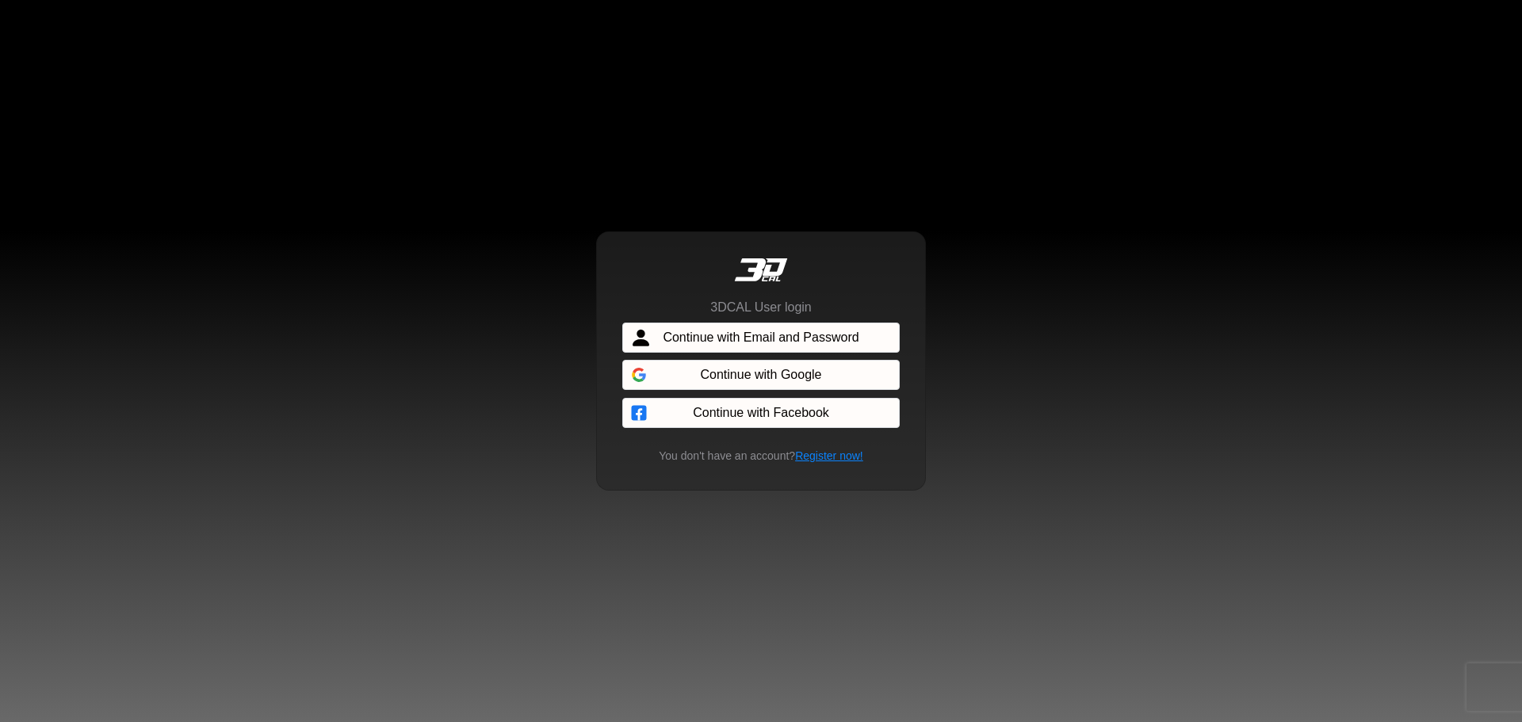  I want to click on span: Continue with Google, so click(776, 376).